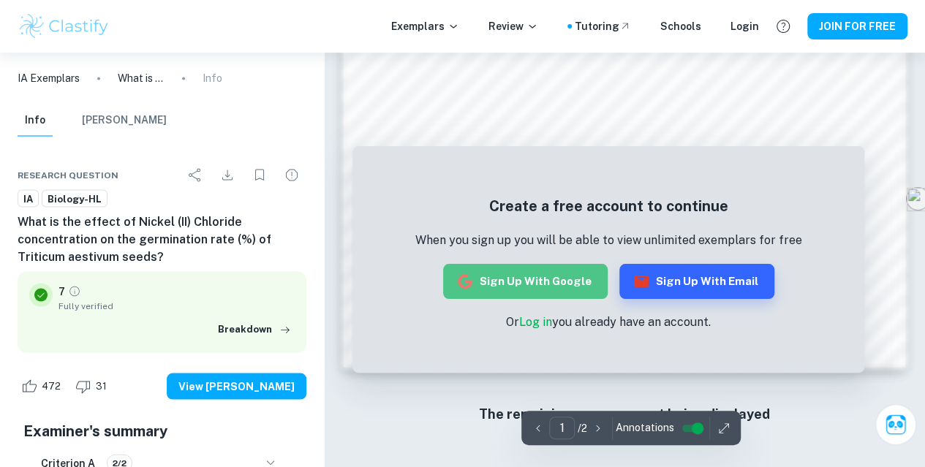 This screenshot has width=925, height=467. I want to click on span: Biology-HL, so click(75, 199).